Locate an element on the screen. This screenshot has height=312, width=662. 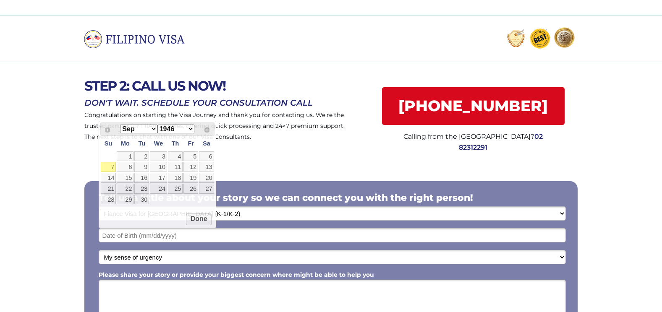
a: 21 is located at coordinates (108, 189).